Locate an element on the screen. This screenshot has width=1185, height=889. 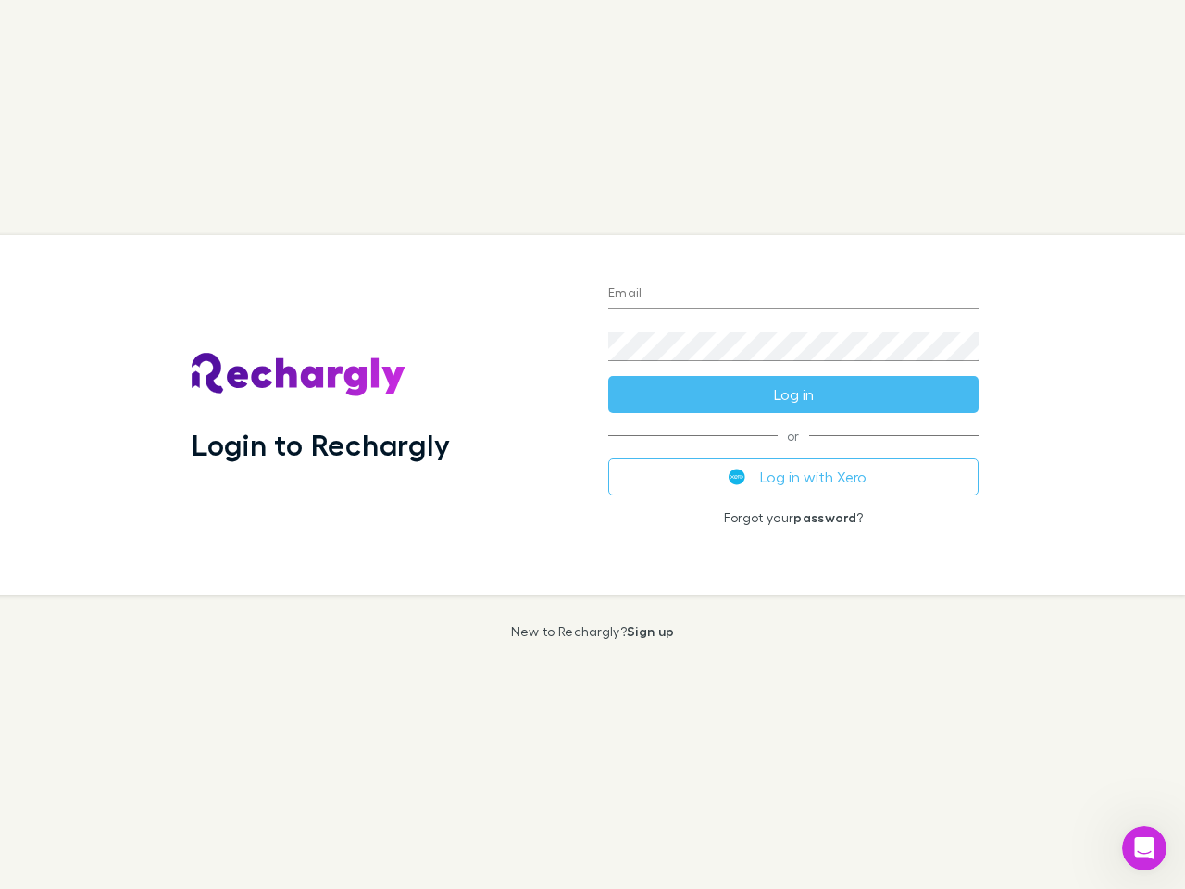
a: password is located at coordinates (825, 517).